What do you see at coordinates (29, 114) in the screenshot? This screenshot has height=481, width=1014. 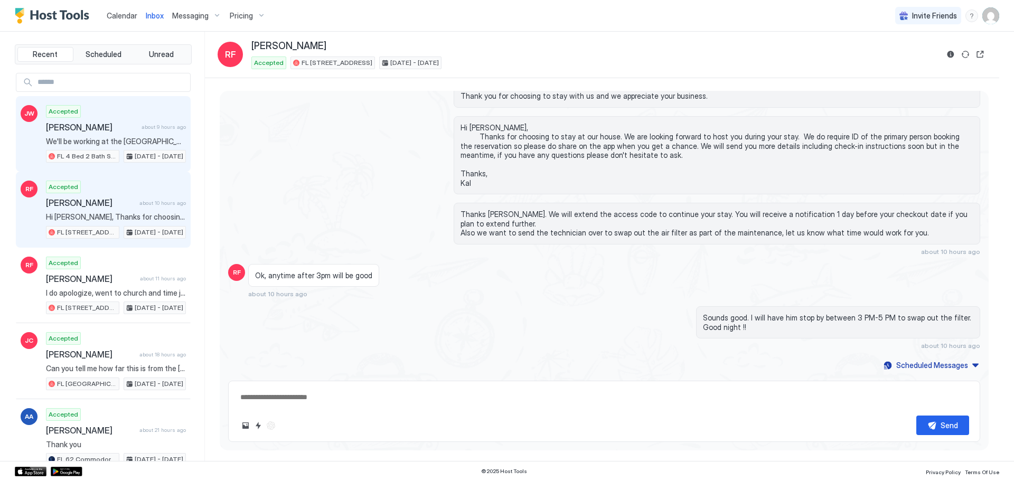 I see `span: JW` at bounding box center [29, 114].